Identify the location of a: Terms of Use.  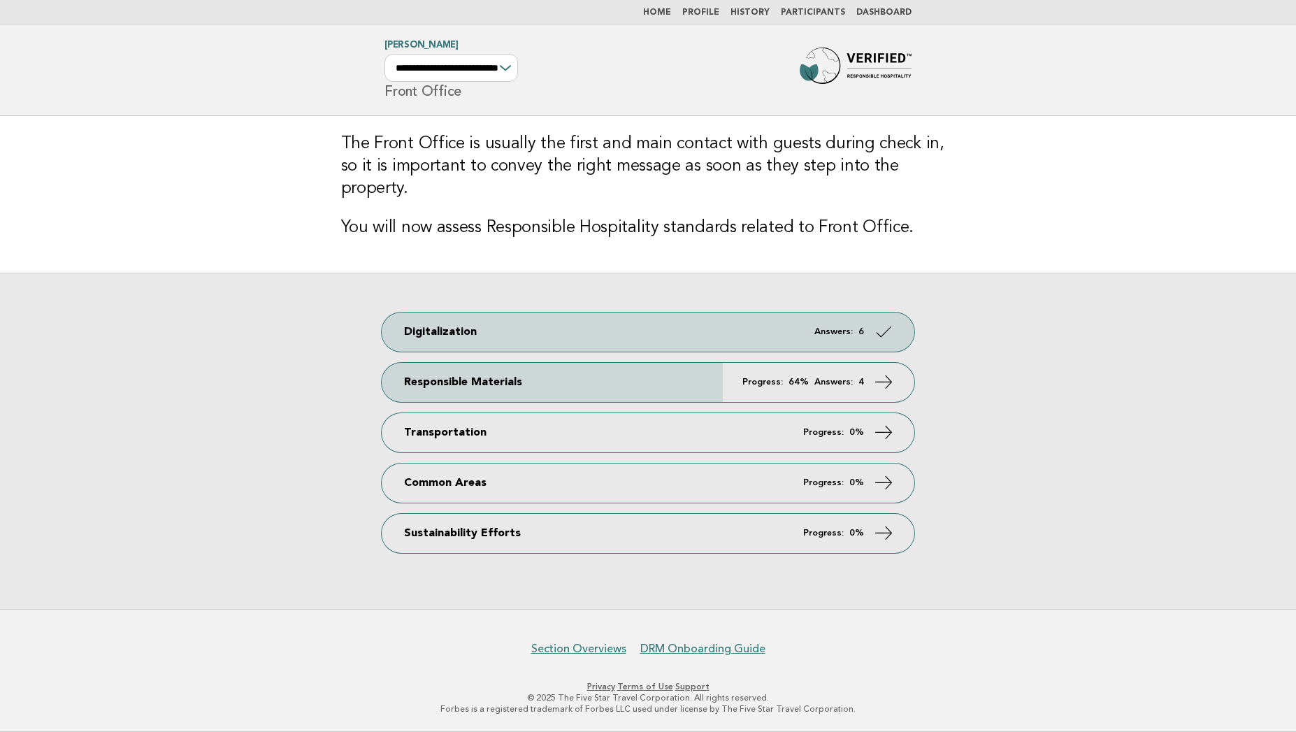
(645, 687).